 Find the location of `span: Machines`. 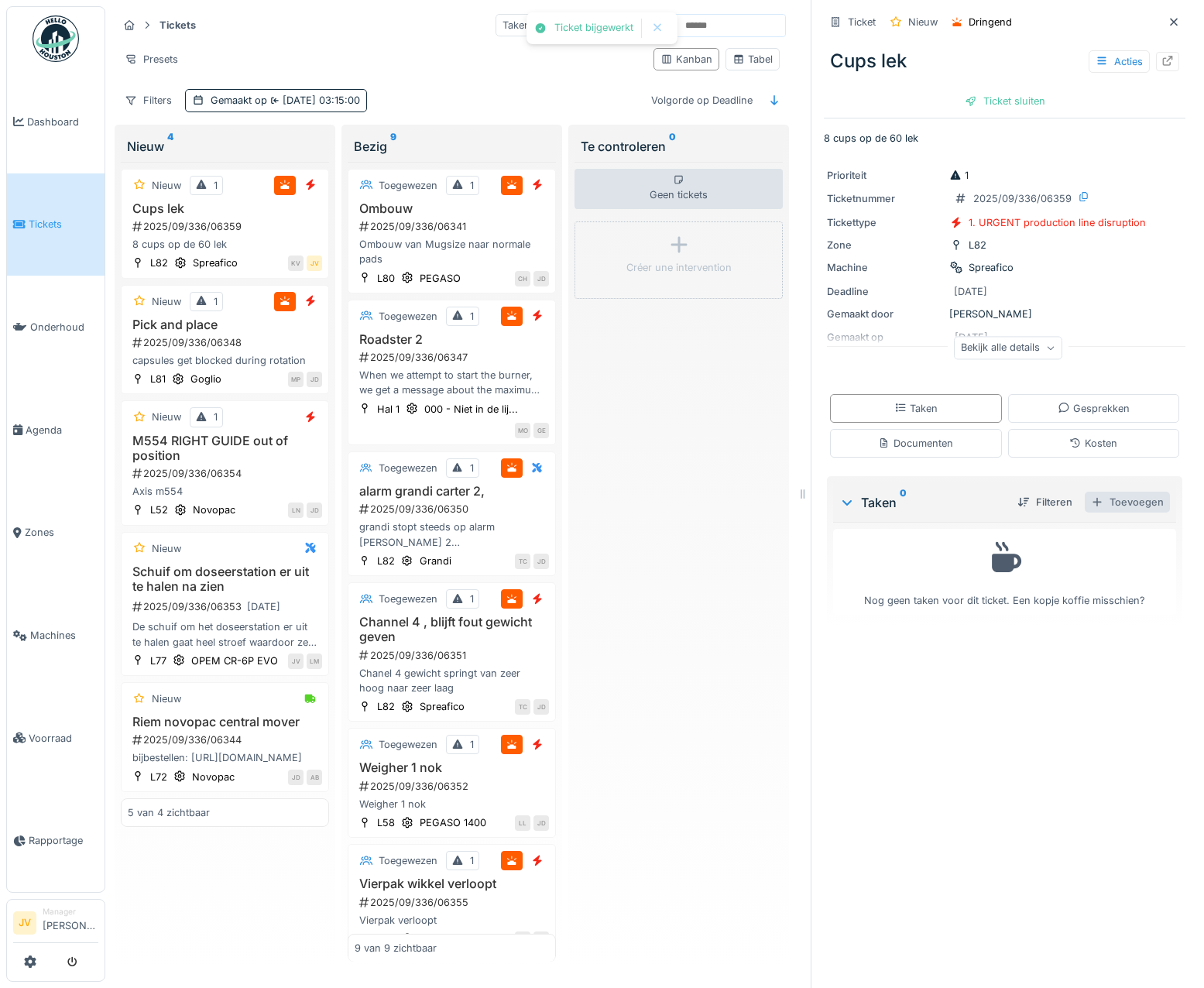

span: Machines is located at coordinates (65, 635).